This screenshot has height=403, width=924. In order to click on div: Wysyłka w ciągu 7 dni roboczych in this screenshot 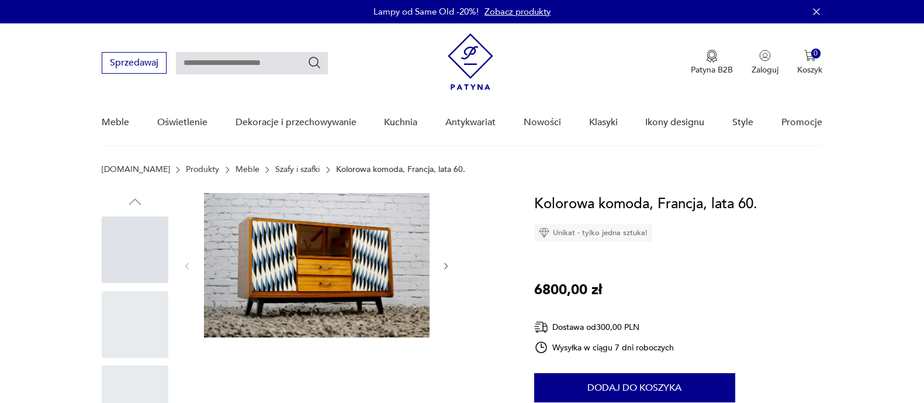, I will do `click(604, 347)`.